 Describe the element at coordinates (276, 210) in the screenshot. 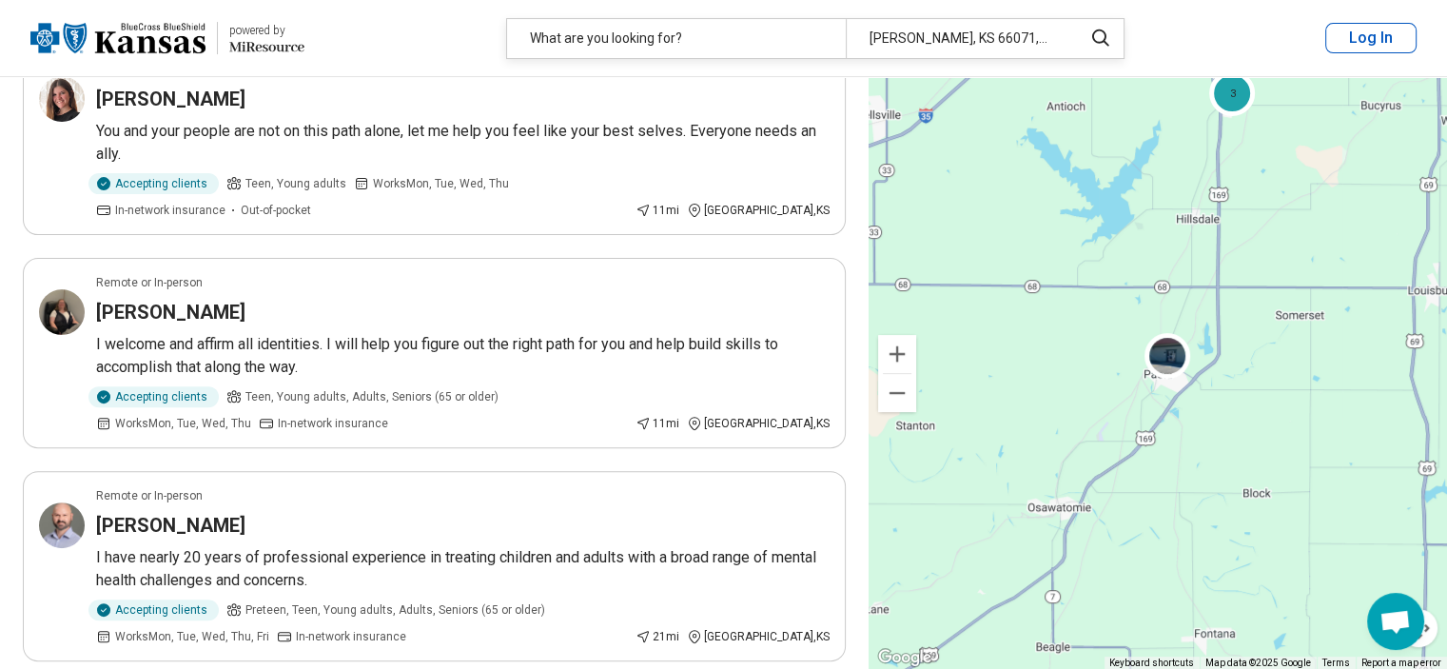

I see `span: Out-of-pocket` at that location.